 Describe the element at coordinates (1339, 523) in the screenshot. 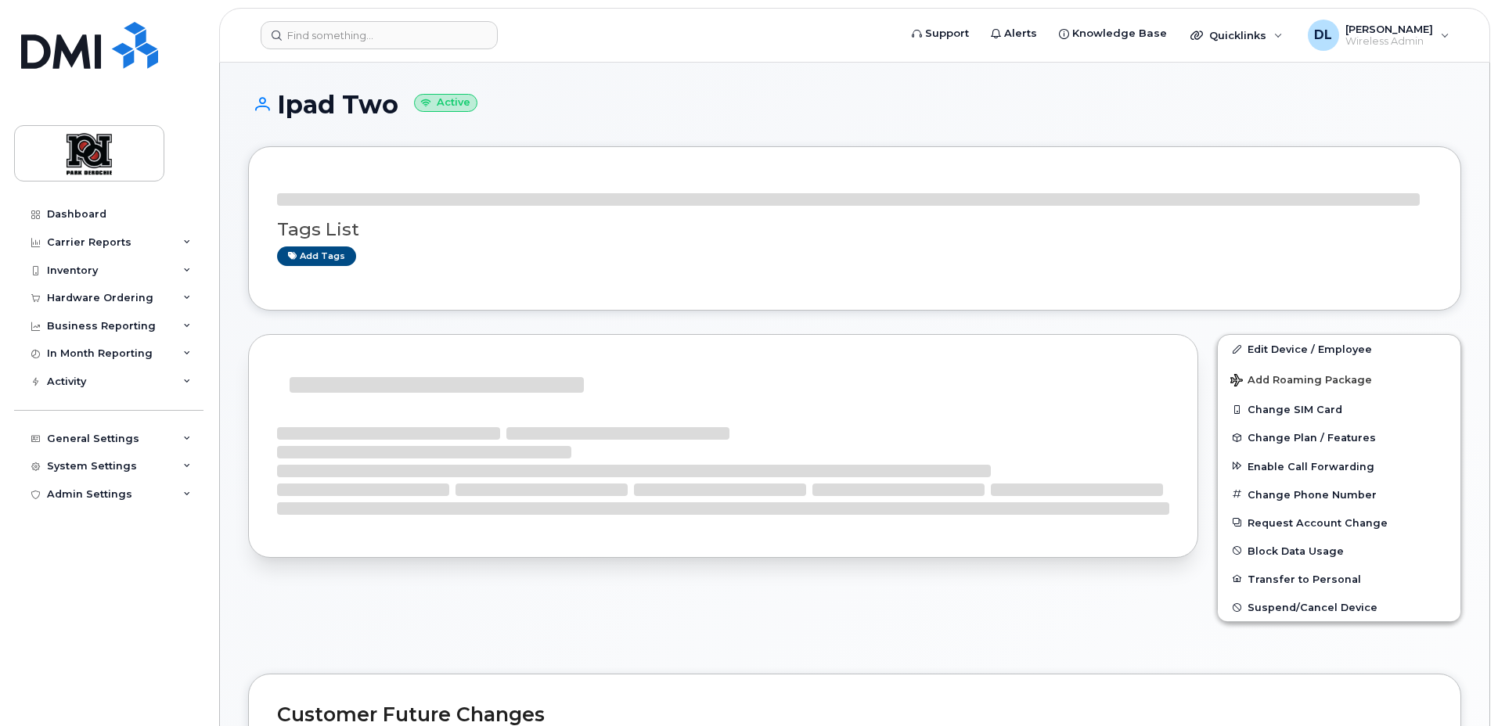

I see `button: Request Account Change` at that location.